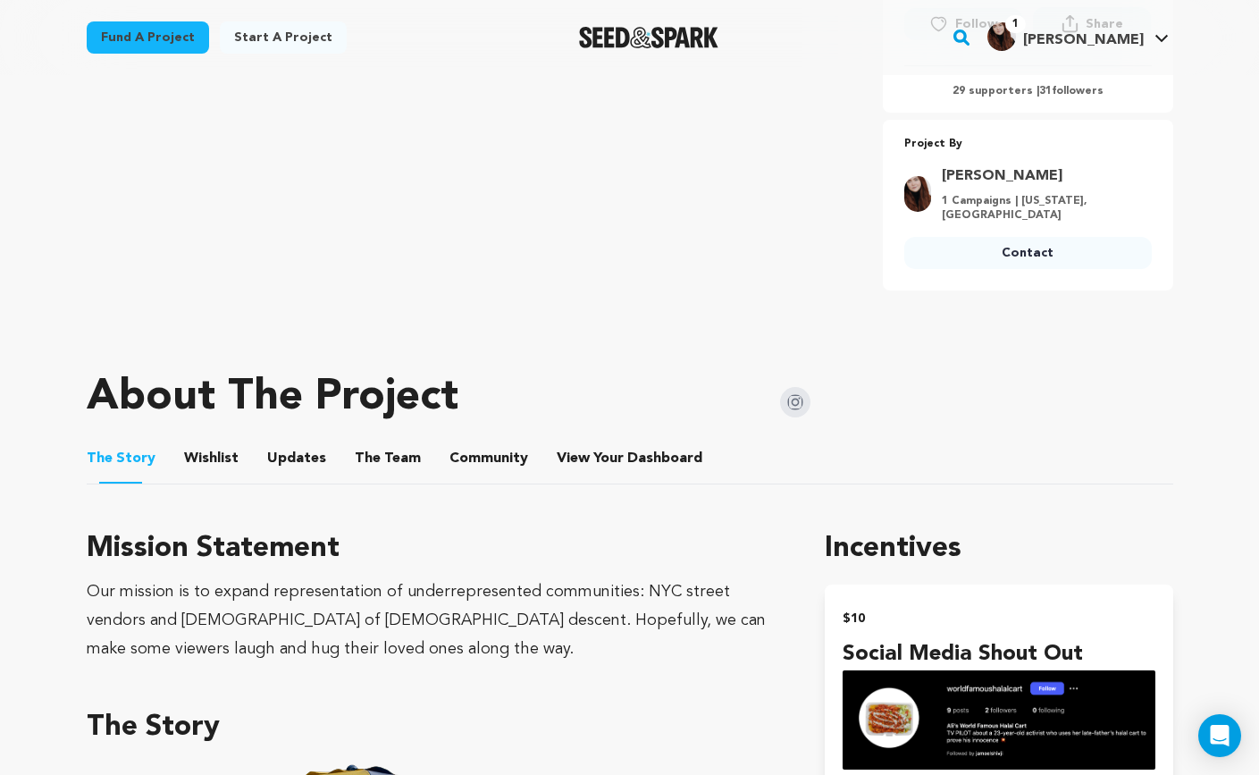  Describe the element at coordinates (1027, 144) in the screenshot. I see `p: Project By` at that location.